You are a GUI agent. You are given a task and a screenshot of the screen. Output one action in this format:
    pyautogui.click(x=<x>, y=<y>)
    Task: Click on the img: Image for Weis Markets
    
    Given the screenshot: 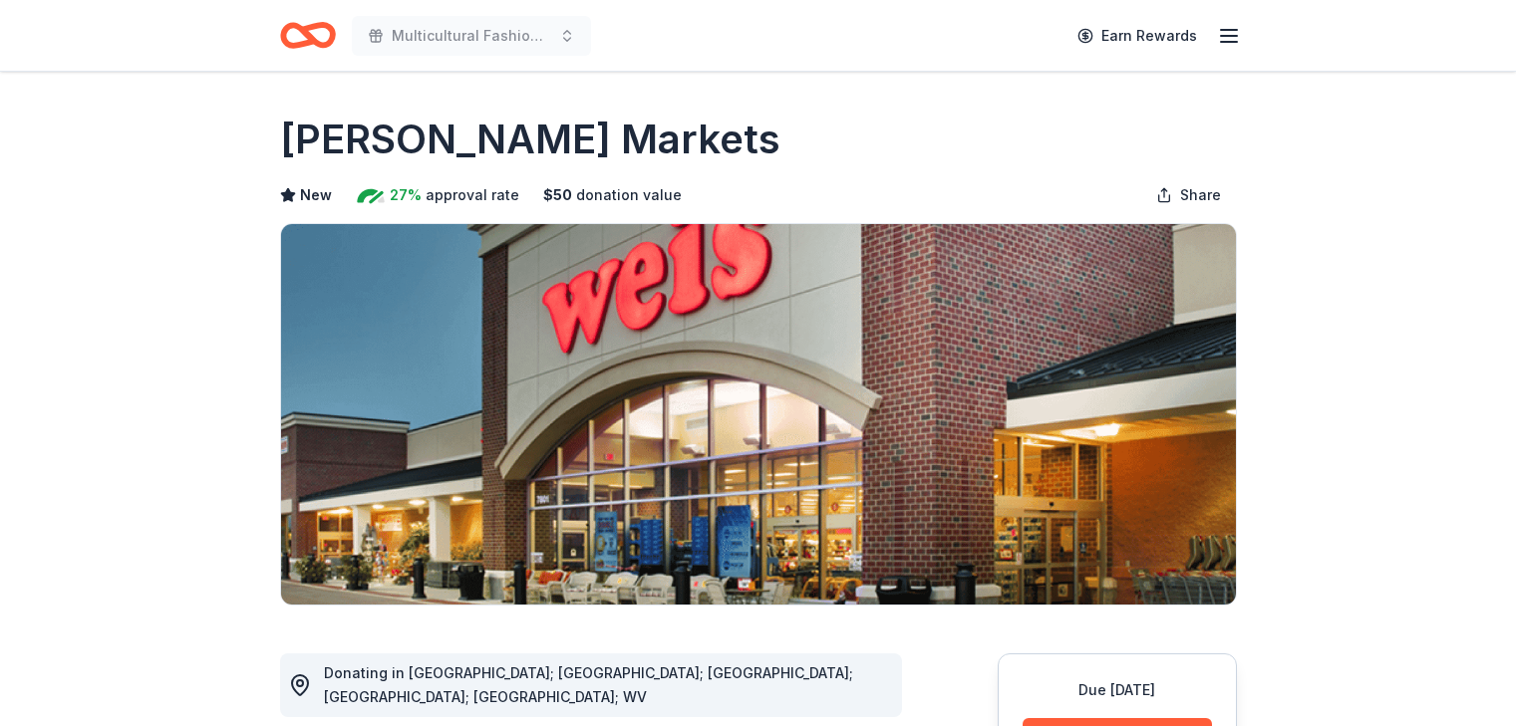 What is the action you would take?
    pyautogui.click(x=758, y=415)
    